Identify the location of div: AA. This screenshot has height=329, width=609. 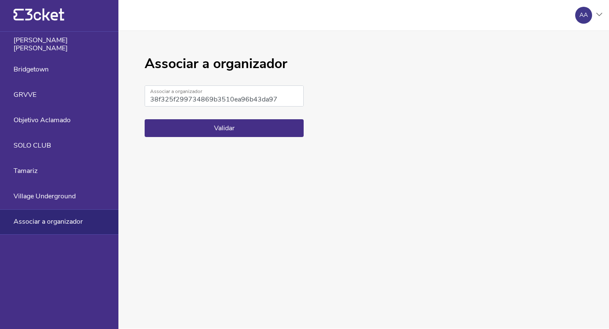
(584, 15).